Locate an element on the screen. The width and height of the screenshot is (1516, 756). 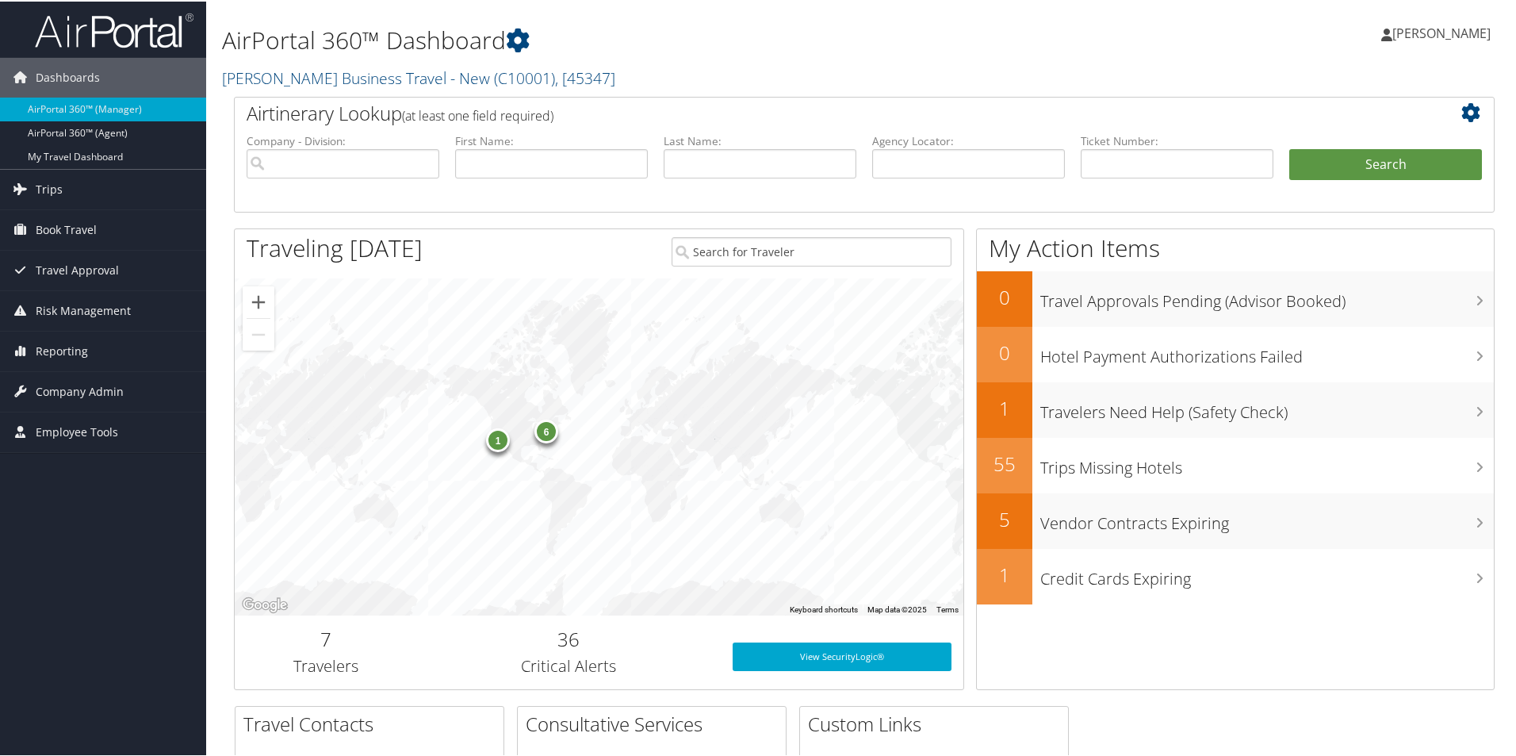
a: 0Hotel Payment Authorizations Failed is located at coordinates (1235, 353).